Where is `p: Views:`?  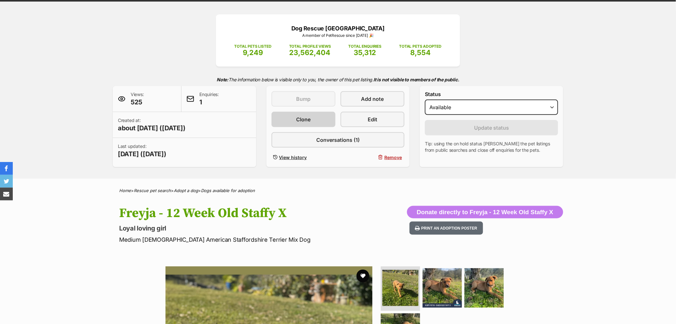
p: Views: is located at coordinates (137, 99).